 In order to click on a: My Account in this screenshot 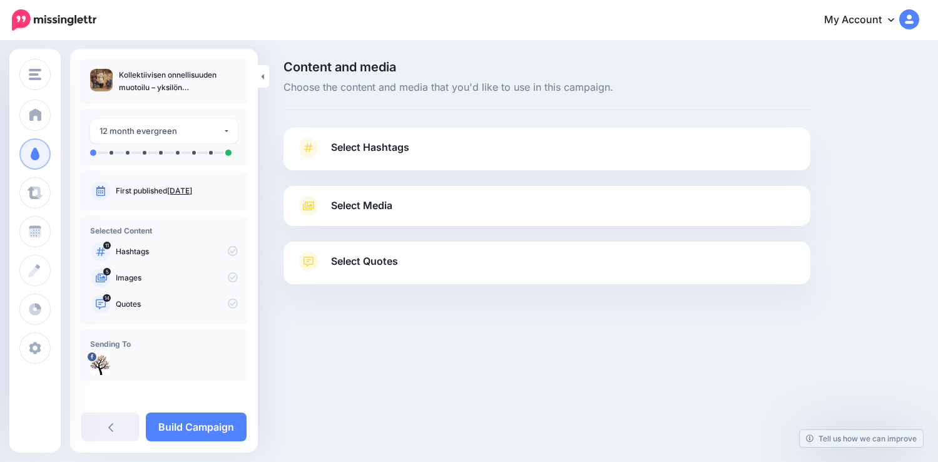, I will do `click(865, 20)`.